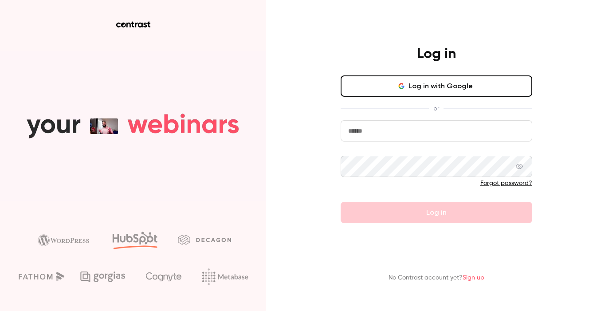 This screenshot has width=593, height=311. Describe the element at coordinates (204, 239) in the screenshot. I see `img: decagon` at that location.